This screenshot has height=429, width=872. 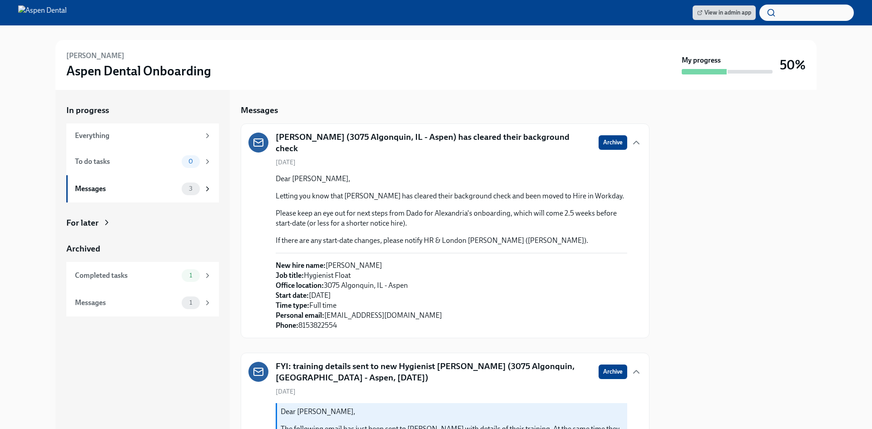 What do you see at coordinates (451, 218) in the screenshot?
I see `p: Please keep an eye out for next steps from Dado for Alexandria's onboarding, which will come 2.5 ...` at bounding box center [451, 218].